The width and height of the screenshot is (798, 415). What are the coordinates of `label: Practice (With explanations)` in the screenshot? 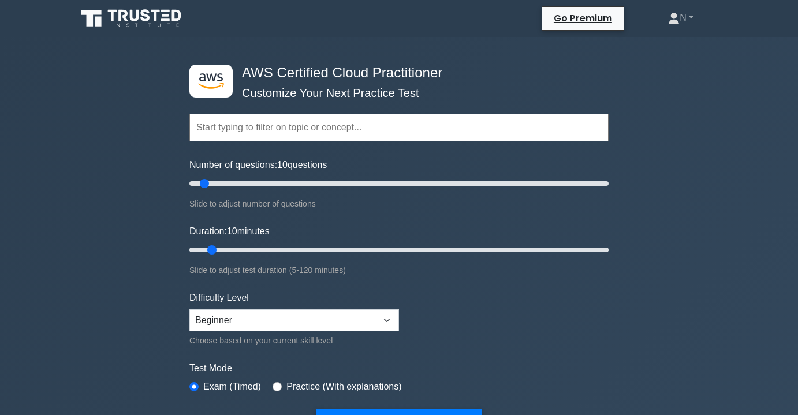 It's located at (343, 387).